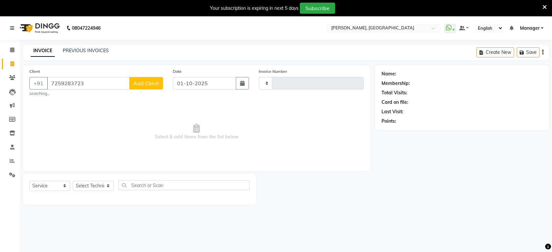 Image resolution: width=552 pixels, height=252 pixels. I want to click on div: Points:, so click(389, 121).